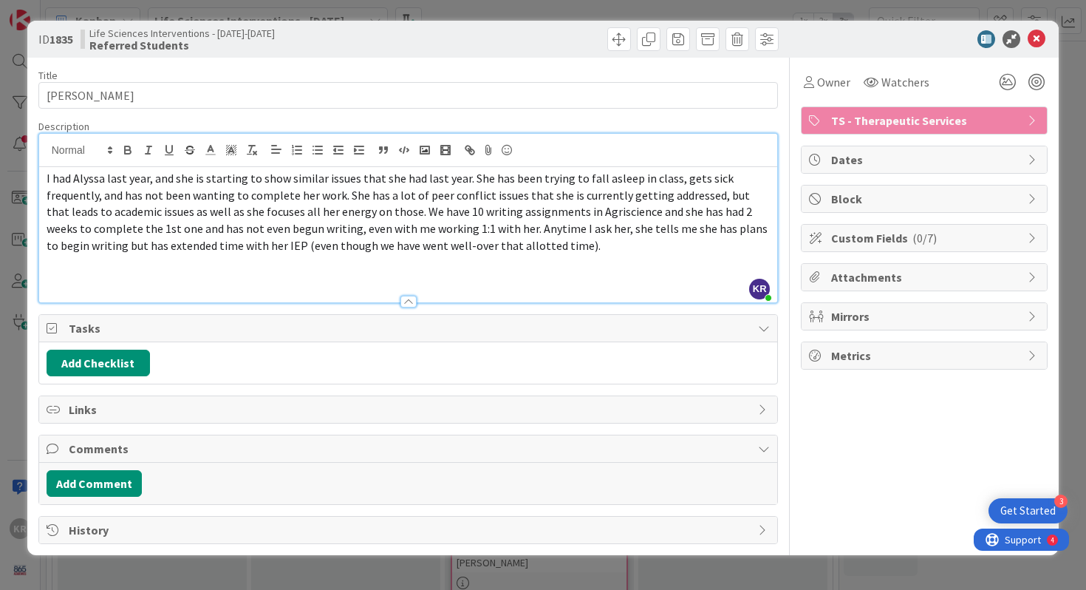 The width and height of the screenshot is (1086, 590). I want to click on b: 1835, so click(61, 39).